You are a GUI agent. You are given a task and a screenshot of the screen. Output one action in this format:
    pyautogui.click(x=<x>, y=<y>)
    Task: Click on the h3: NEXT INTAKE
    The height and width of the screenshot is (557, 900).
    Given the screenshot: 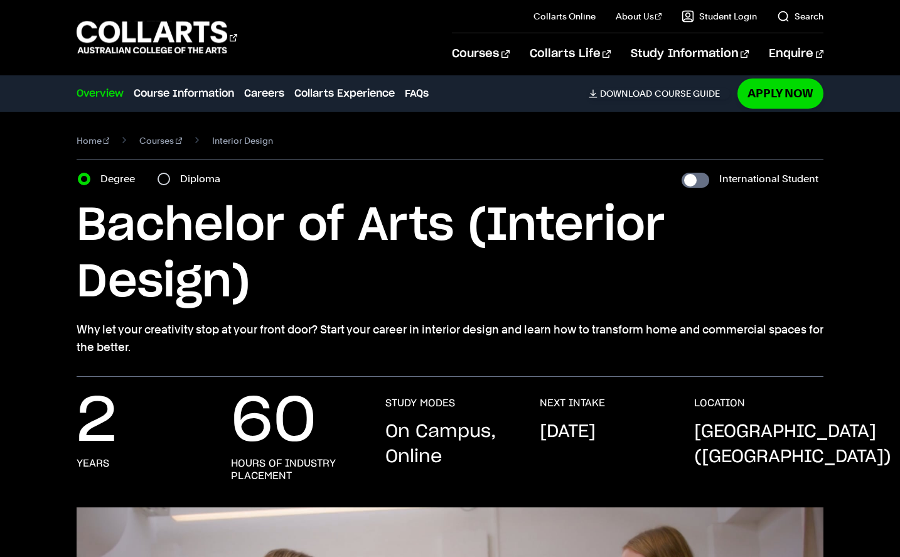 What is the action you would take?
    pyautogui.click(x=572, y=403)
    